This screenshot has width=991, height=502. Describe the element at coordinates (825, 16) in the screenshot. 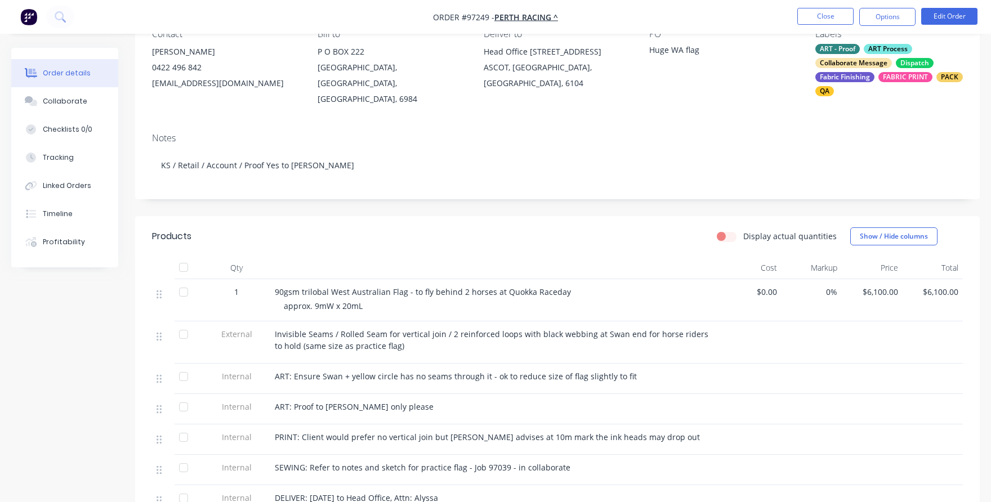

I see `button: Close` at that location.